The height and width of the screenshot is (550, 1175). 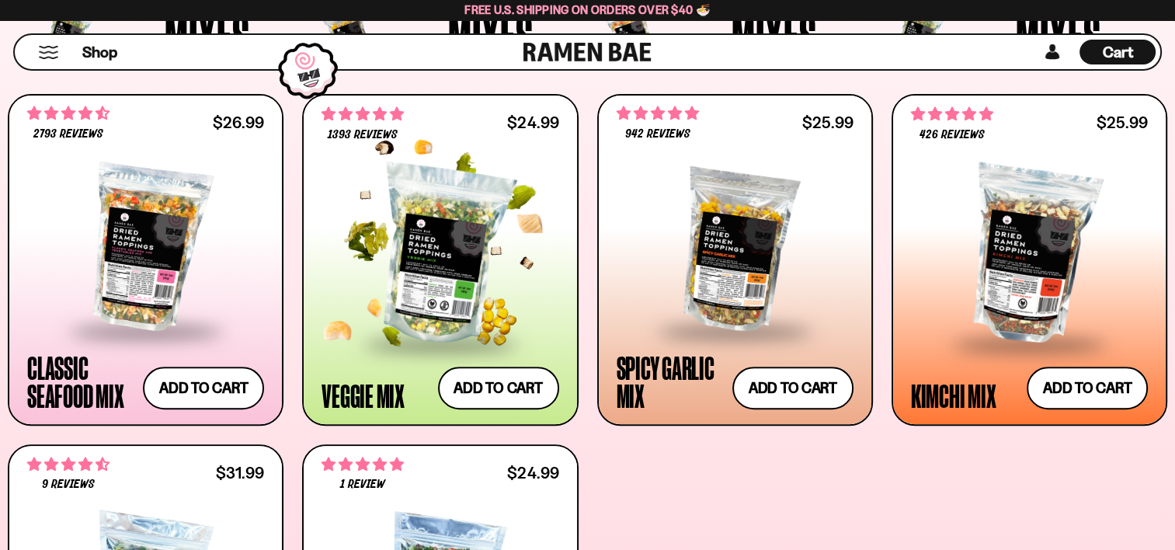 I want to click on span: Cart, so click(x=1118, y=52).